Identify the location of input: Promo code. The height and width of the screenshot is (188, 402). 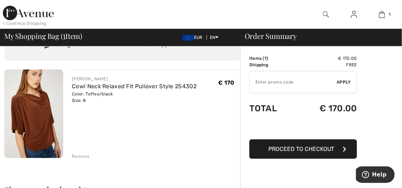
(293, 82).